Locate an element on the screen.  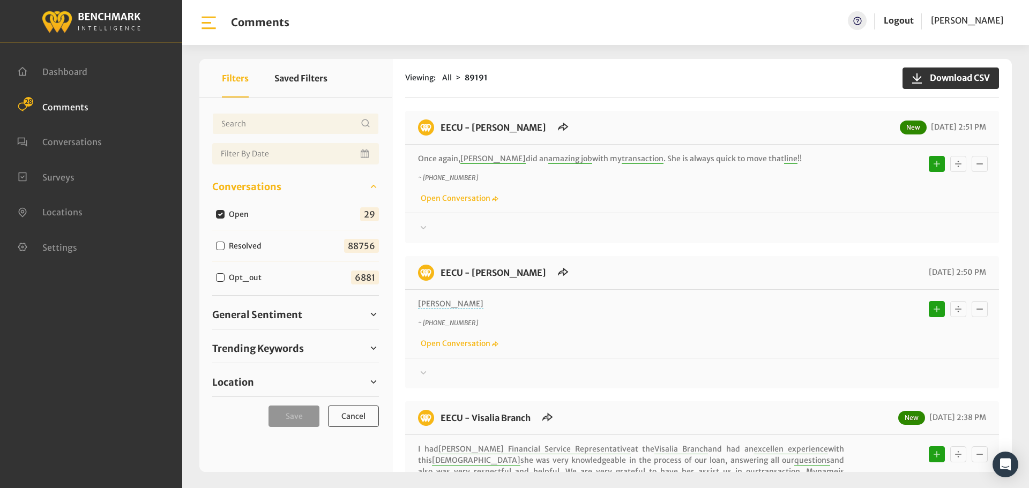
strong: 89191 is located at coordinates (476, 78).